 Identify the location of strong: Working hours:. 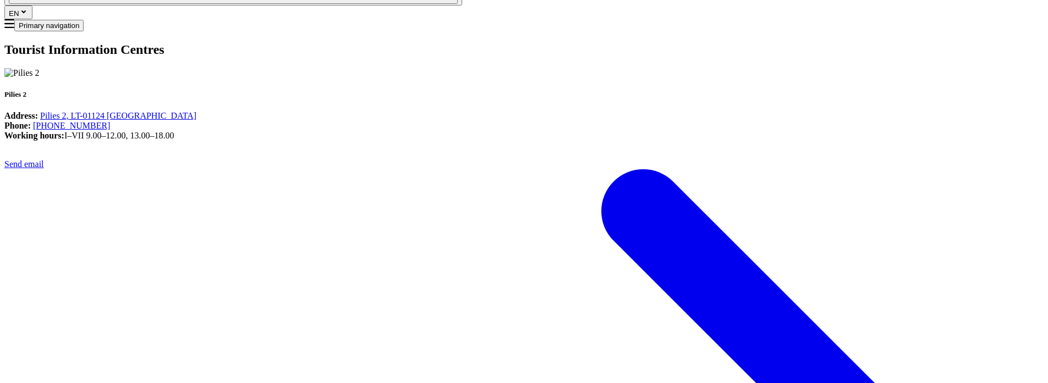
(34, 135).